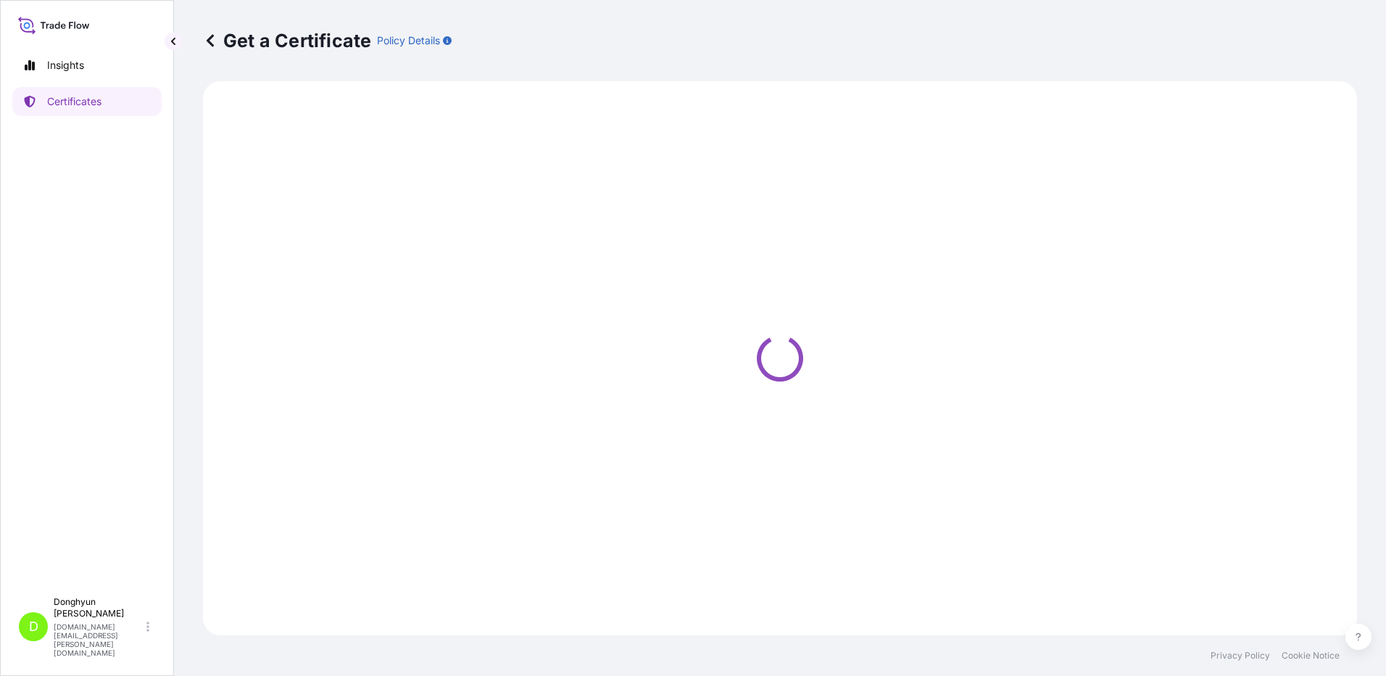 Image resolution: width=1386 pixels, height=676 pixels. What do you see at coordinates (74, 101) in the screenshot?
I see `p: Certificates` at bounding box center [74, 101].